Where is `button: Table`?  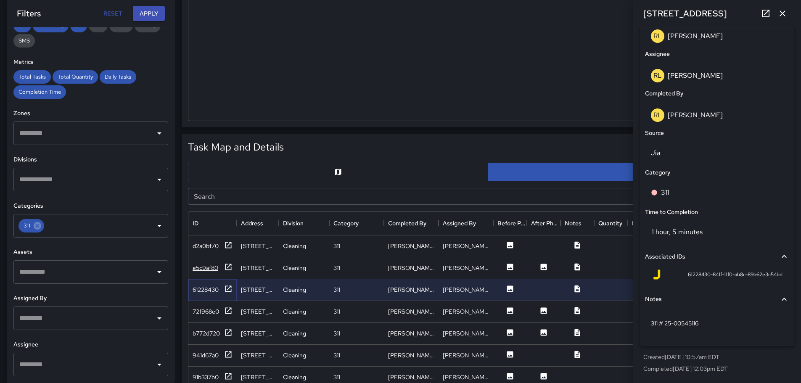
button: Table is located at coordinates (638, 172).